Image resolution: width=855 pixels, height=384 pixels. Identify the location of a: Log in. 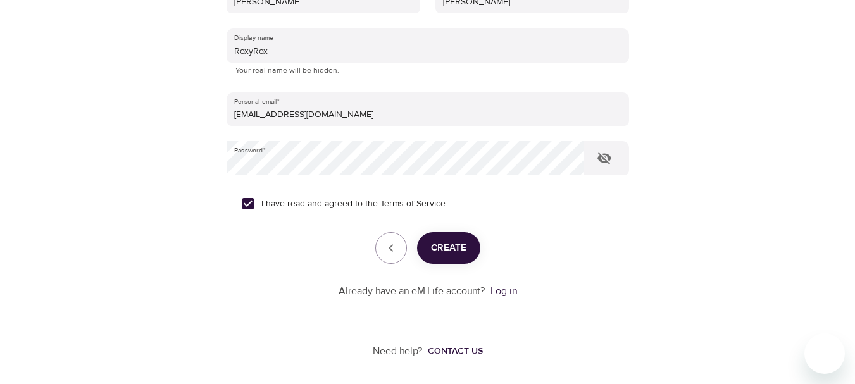
(504, 291).